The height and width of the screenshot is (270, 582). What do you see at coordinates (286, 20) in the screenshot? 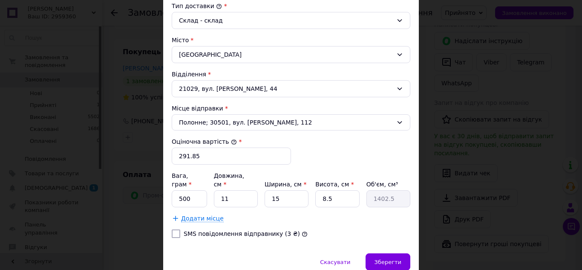
I see `div: Склад - склад` at bounding box center [286, 20].